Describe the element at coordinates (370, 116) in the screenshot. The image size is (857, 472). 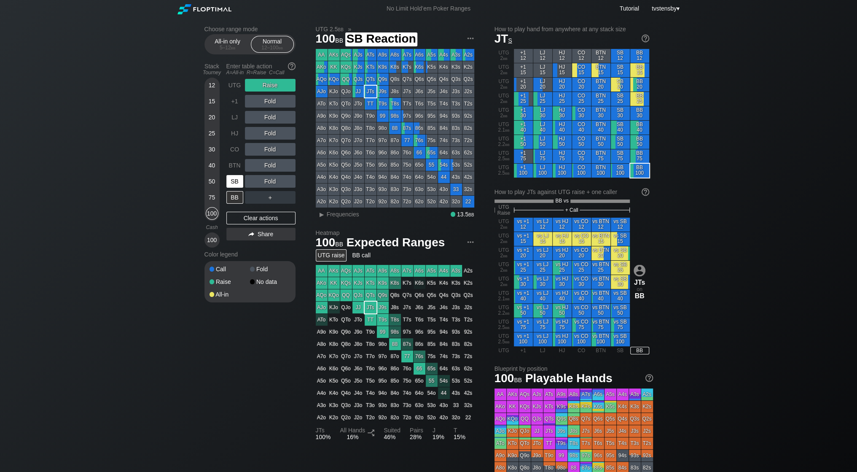
I see `div: T9o` at that location.